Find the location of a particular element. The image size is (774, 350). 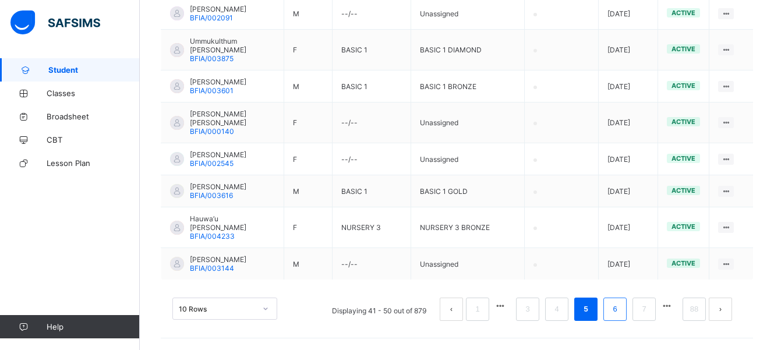

span: BFIA/003601 is located at coordinates (211, 90).